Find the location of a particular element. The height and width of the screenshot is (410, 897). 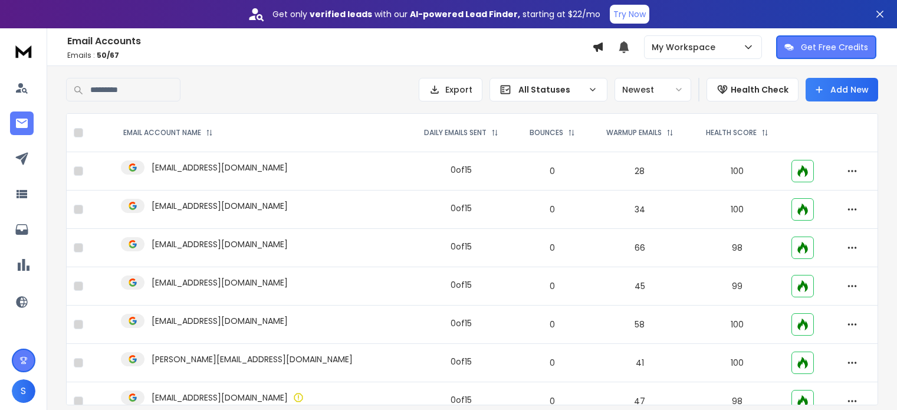

p: Get only with our starting at $22/mo is located at coordinates (436, 14).